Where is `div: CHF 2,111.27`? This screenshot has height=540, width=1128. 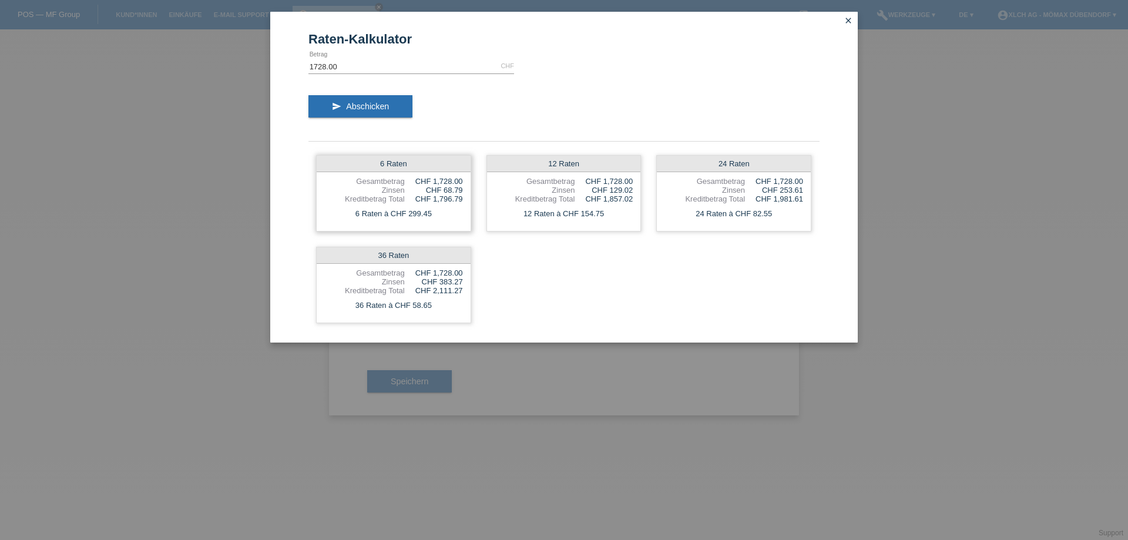 div: CHF 2,111.27 is located at coordinates (434, 290).